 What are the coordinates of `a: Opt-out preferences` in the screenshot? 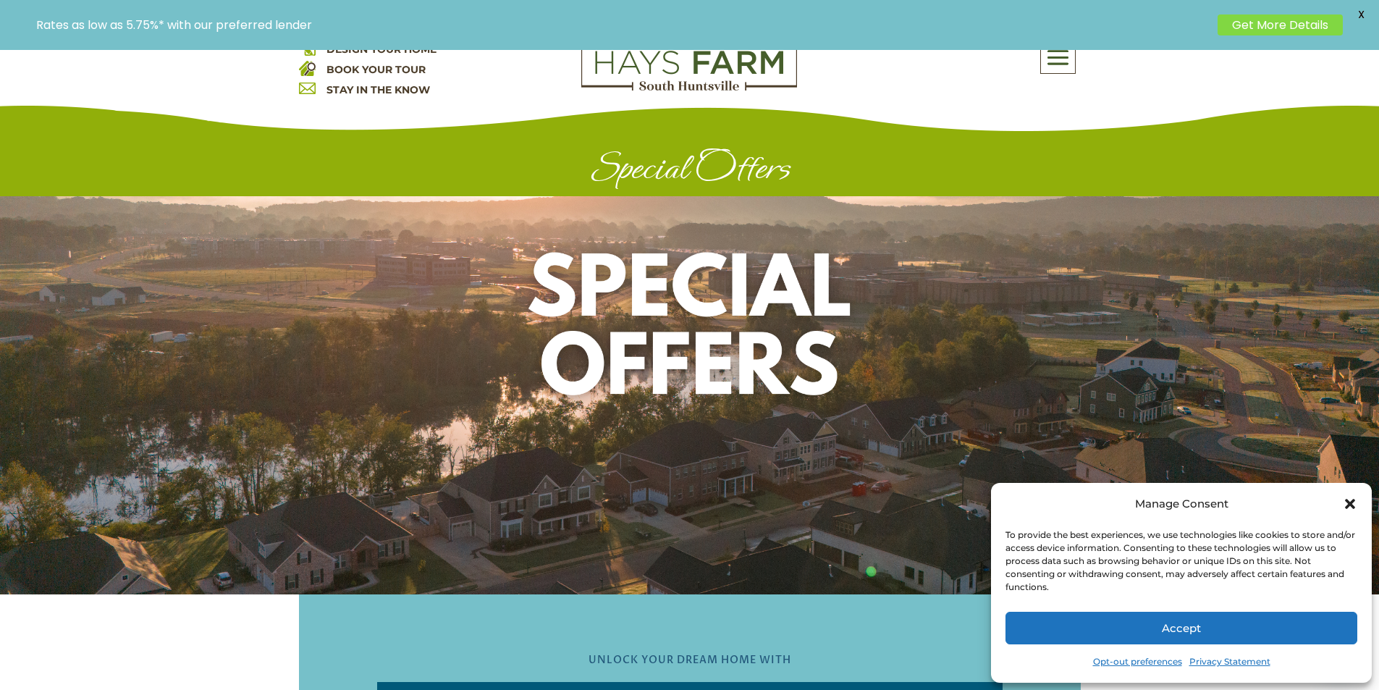 It's located at (1137, 661).